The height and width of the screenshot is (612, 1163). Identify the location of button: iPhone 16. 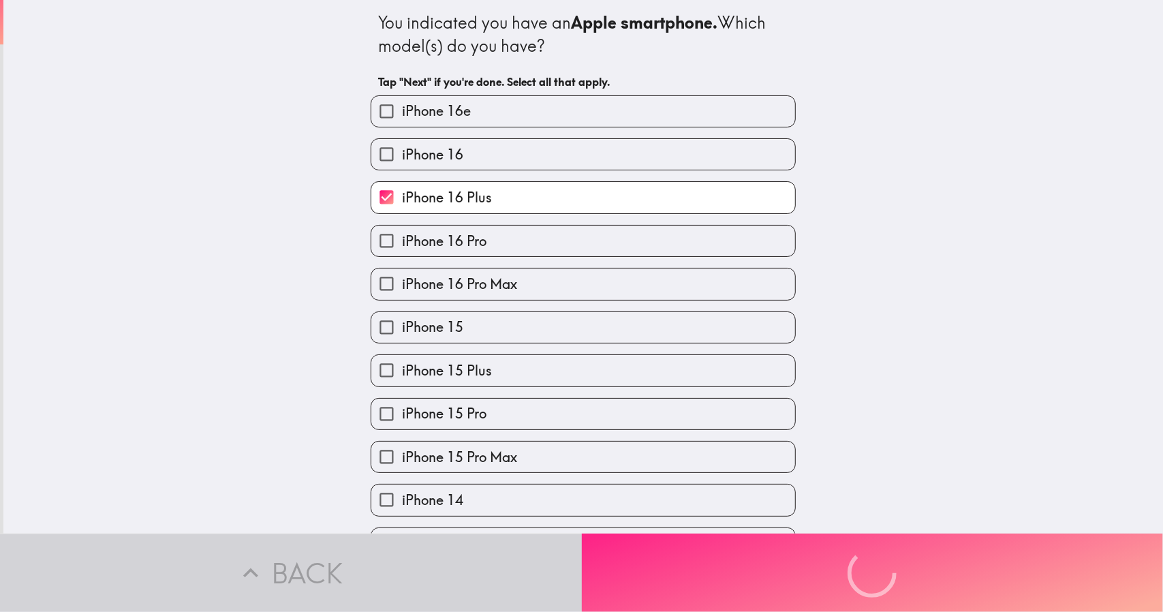
(583, 154).